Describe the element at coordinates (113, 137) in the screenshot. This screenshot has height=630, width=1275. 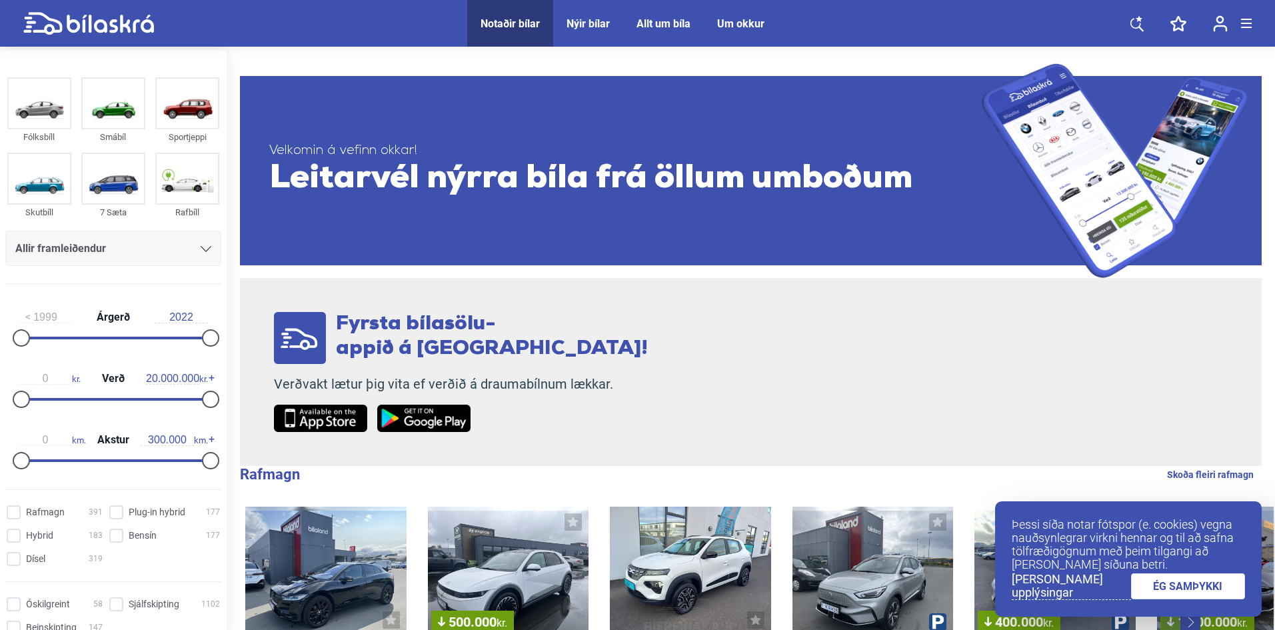
I see `div: Smábíl` at that location.